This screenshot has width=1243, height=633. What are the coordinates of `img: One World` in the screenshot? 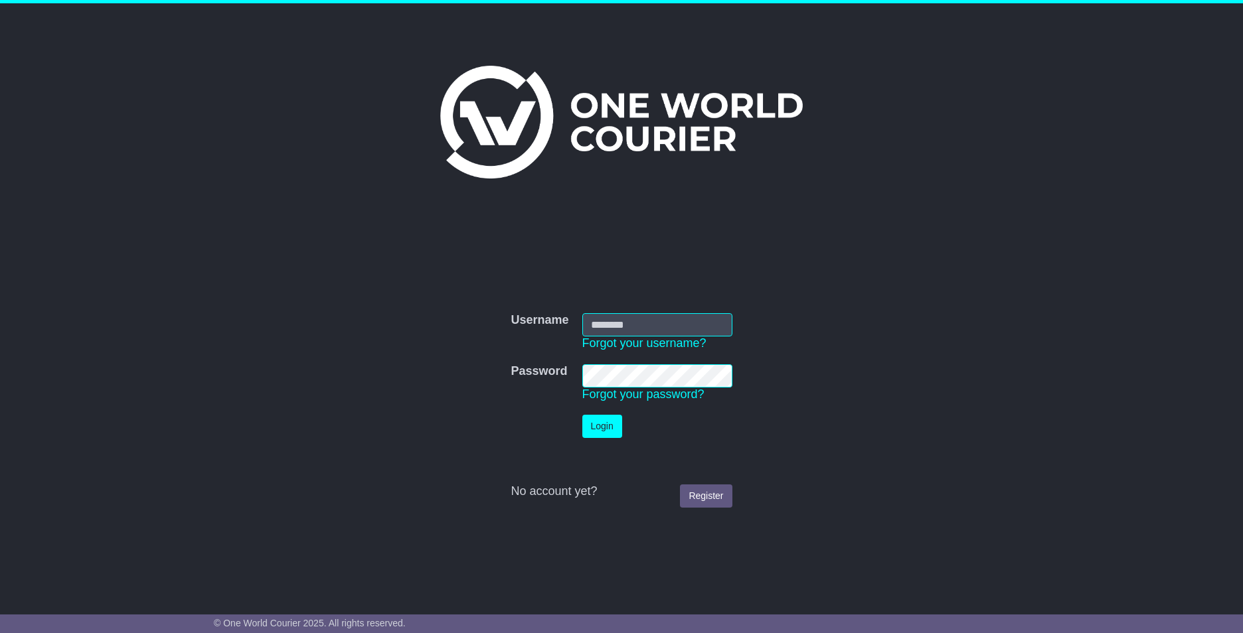 It's located at (622, 122).